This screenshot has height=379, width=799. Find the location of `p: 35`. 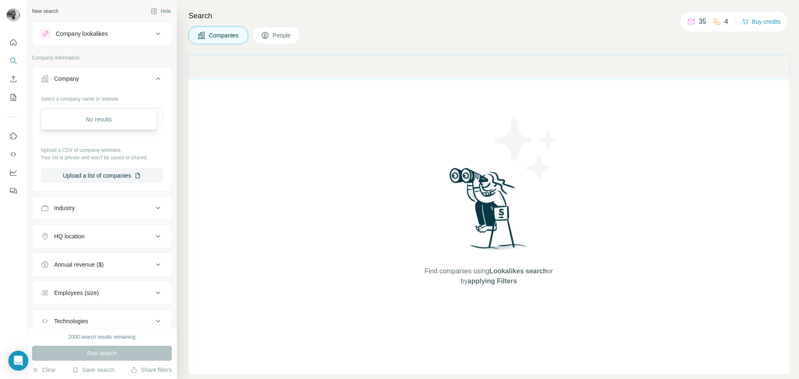

p: 35 is located at coordinates (702, 22).